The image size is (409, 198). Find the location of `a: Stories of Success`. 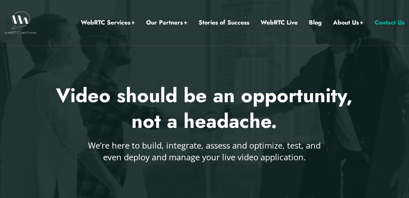

a: Stories of Success is located at coordinates (224, 23).